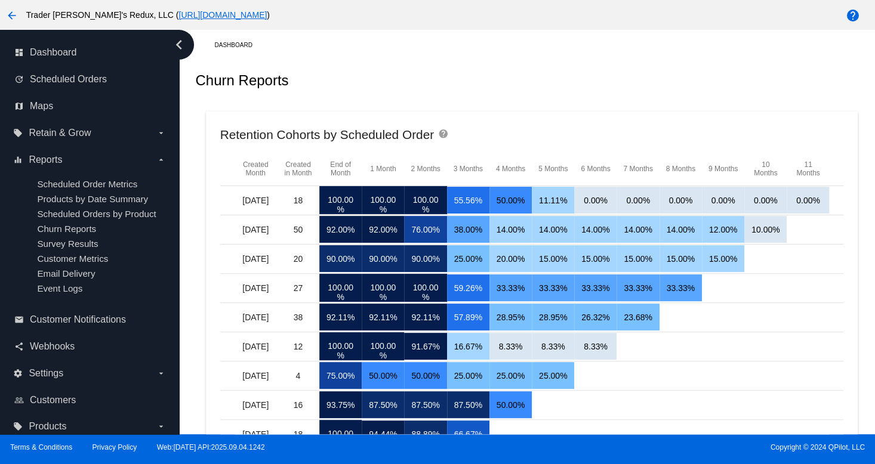  What do you see at coordinates (468, 346) in the screenshot?
I see `mat-cell: 16.67%` at bounding box center [468, 346].